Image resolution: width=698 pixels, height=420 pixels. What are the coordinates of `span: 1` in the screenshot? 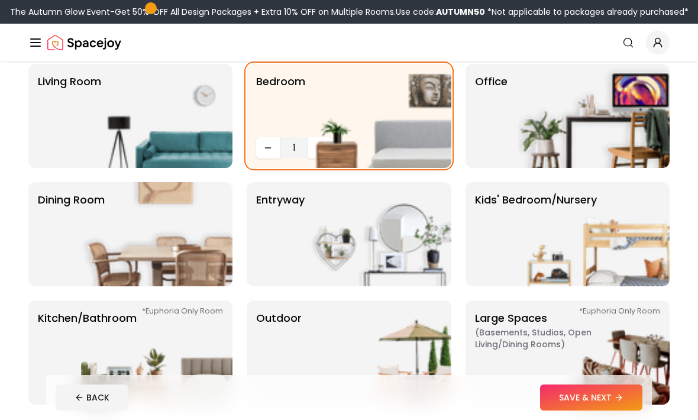 It's located at (294, 148).